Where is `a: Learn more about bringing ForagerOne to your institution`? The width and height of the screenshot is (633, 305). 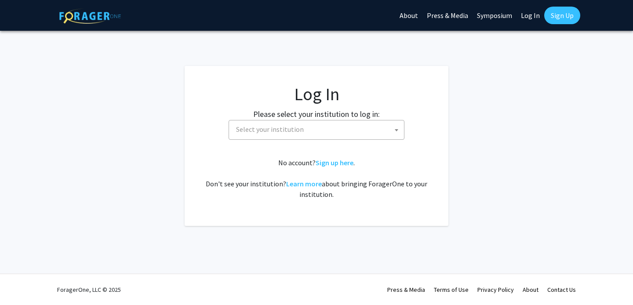
a: Learn more about bringing ForagerOne to your institution is located at coordinates (304, 184).